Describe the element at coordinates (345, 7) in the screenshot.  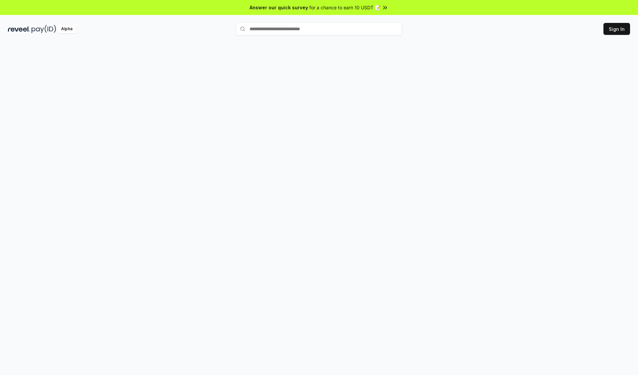
I see `span: for a chance to earn 10 USDT 📝` at that location.